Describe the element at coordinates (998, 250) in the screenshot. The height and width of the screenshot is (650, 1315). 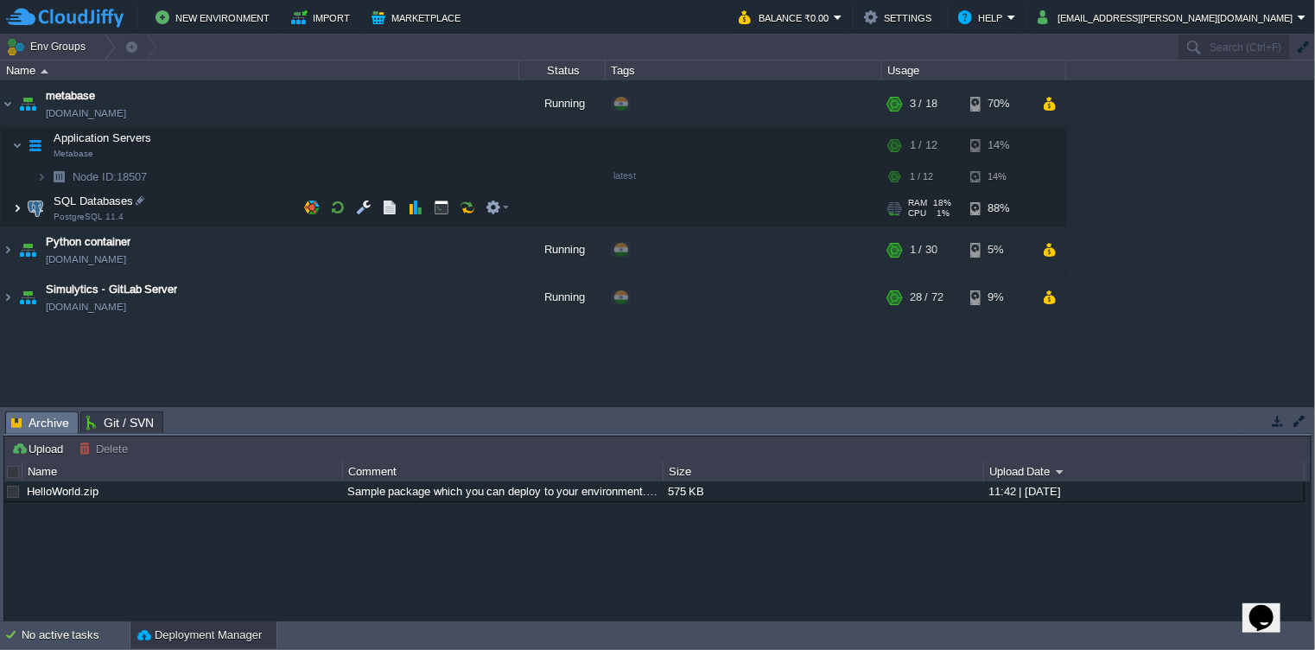
I see `div: 5%` at that location.